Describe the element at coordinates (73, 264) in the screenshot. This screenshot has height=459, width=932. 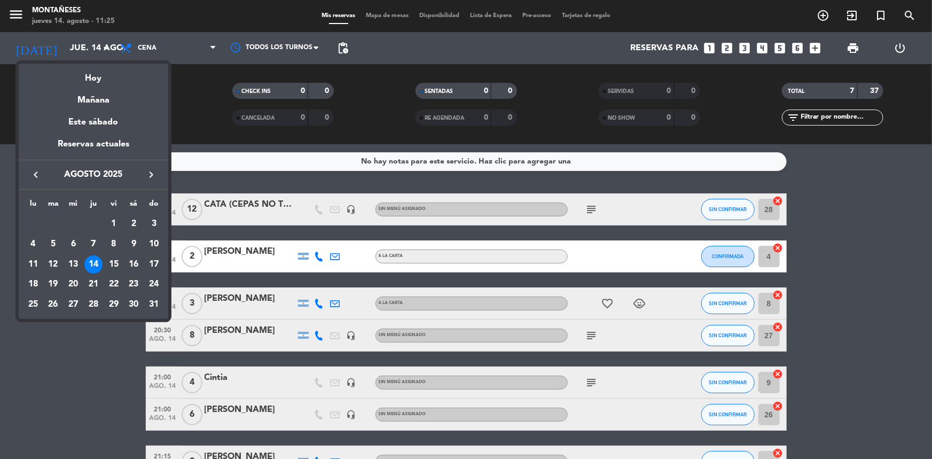
I see `td: 13 de agosto de 2025` at that location.